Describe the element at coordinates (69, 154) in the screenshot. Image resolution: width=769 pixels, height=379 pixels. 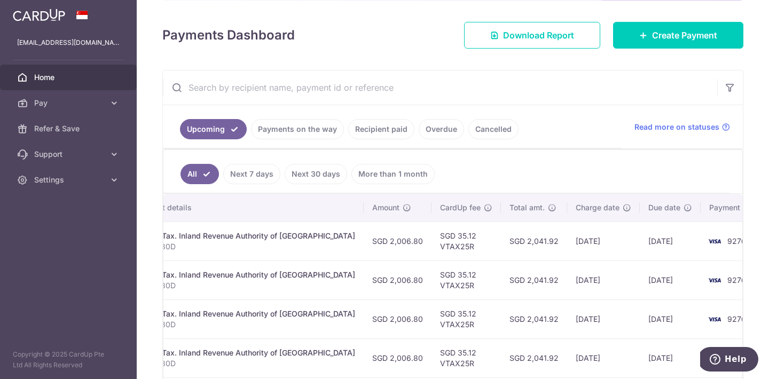
I see `span: Support` at that location.